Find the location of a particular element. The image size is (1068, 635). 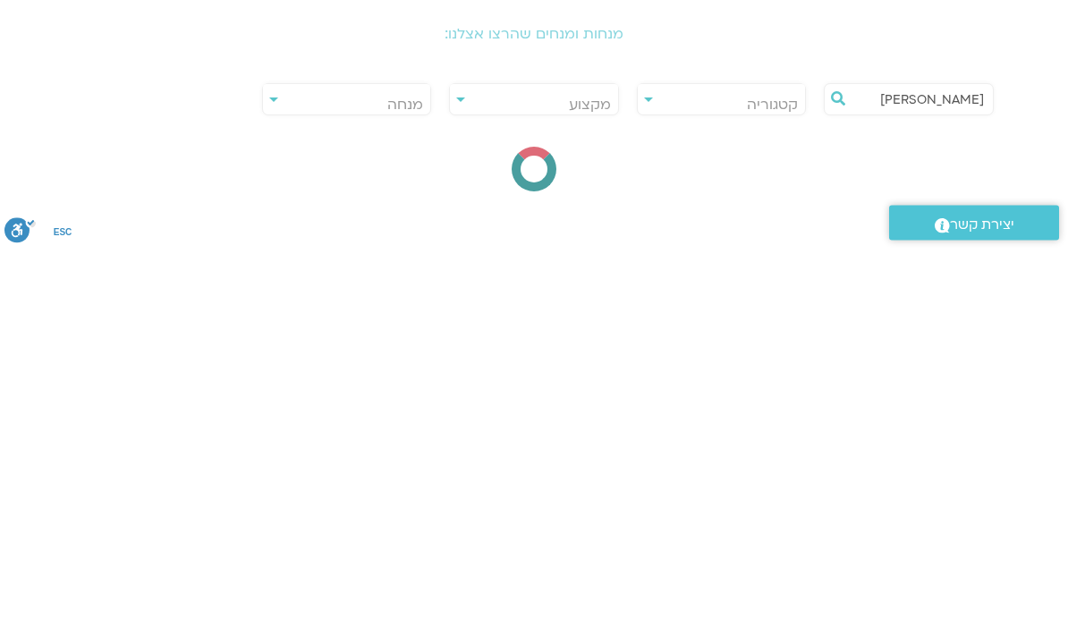

span: קטגוריה is located at coordinates (772, 491).